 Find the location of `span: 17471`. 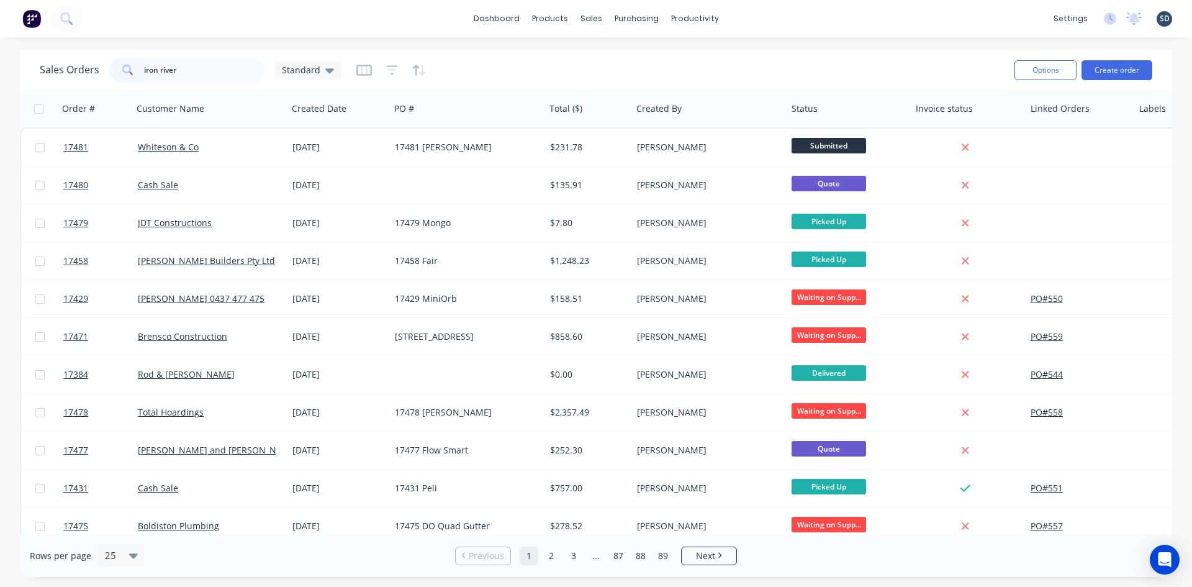

span: 17471 is located at coordinates (76, 336).